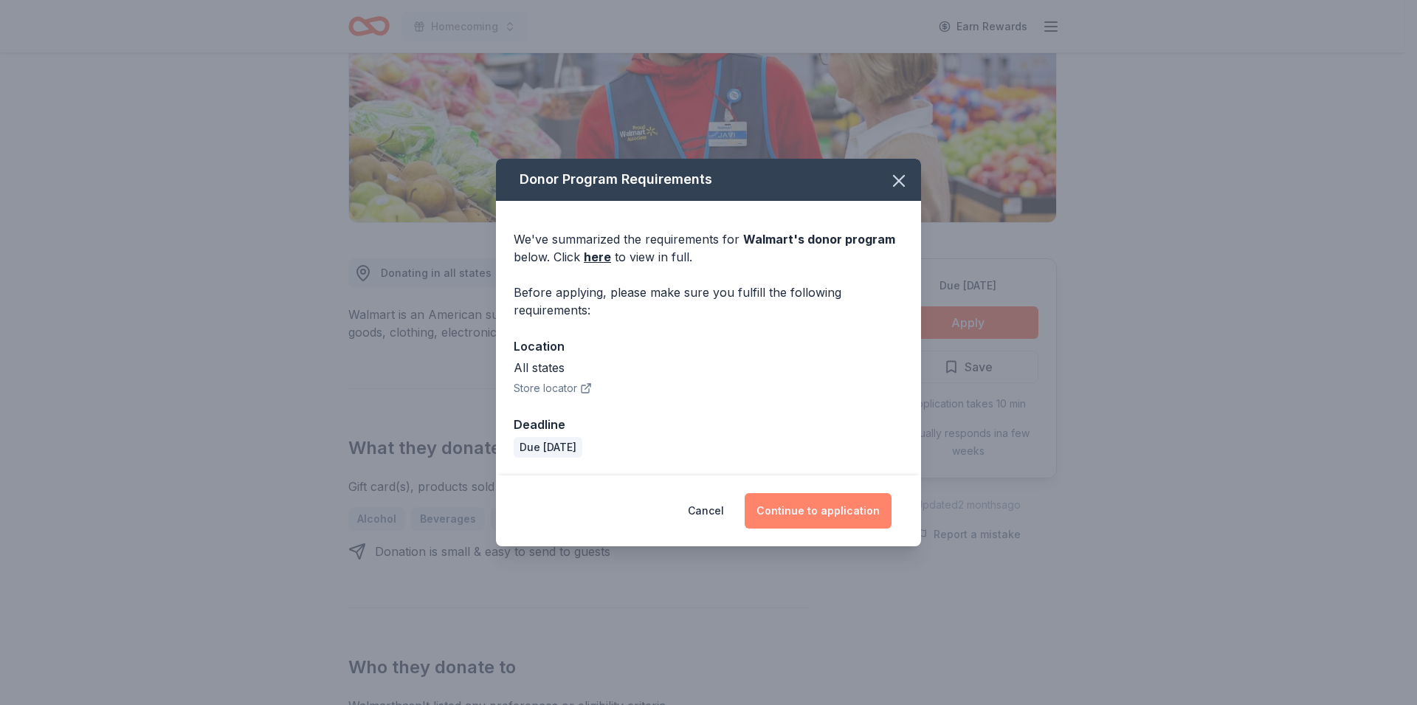 Image resolution: width=1417 pixels, height=705 pixels. I want to click on button: Cancel, so click(706, 511).